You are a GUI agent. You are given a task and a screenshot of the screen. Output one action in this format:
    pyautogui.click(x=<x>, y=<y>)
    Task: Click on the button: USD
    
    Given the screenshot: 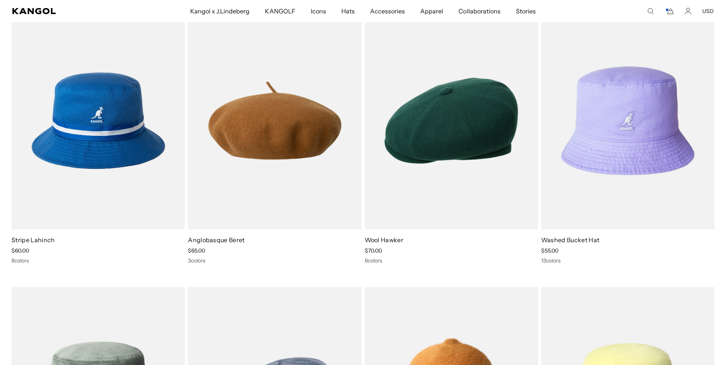 What is the action you would take?
    pyautogui.click(x=708, y=11)
    